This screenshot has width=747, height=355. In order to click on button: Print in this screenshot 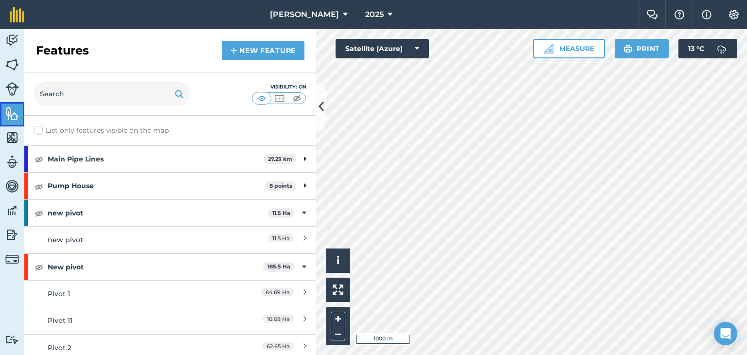, I will do `click(642, 49)`.